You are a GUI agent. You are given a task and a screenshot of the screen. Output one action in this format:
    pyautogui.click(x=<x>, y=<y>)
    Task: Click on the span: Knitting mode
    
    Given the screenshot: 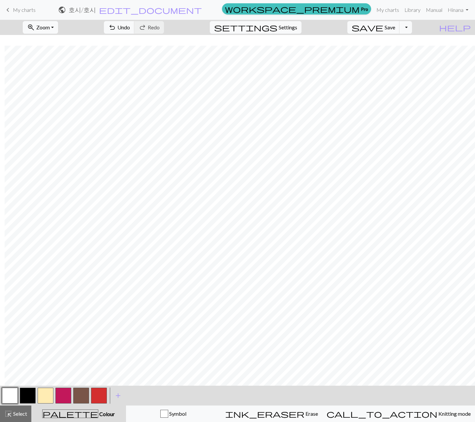 What is the action you would take?
    pyautogui.click(x=454, y=413)
    